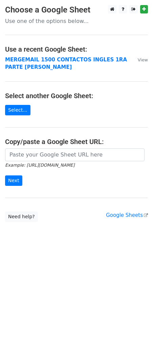  What do you see at coordinates (18, 110) in the screenshot?
I see `a: Select...` at bounding box center [18, 110].